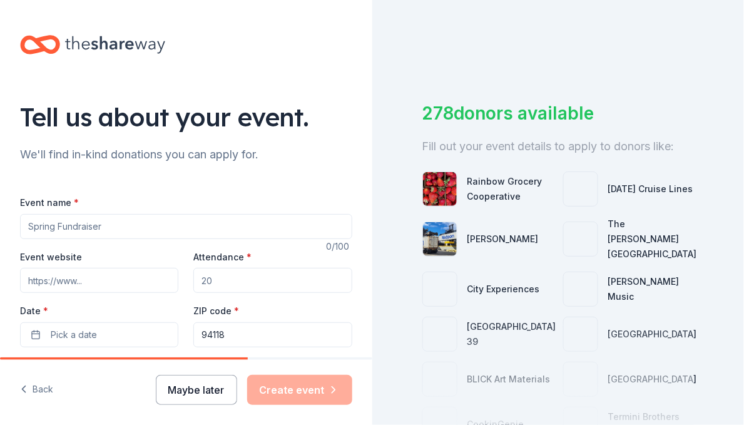 This screenshot has height=425, width=744. I want to click on div: Rainbow Grocery Cooperative, so click(510, 189).